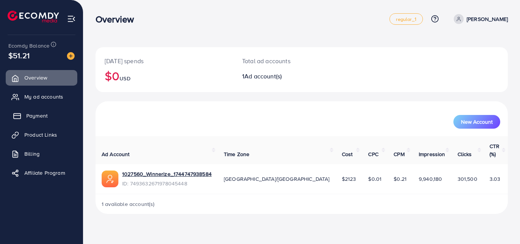 This screenshot has height=244, width=520. What do you see at coordinates (125, 78) in the screenshot?
I see `span: USD` at bounding box center [125, 78].